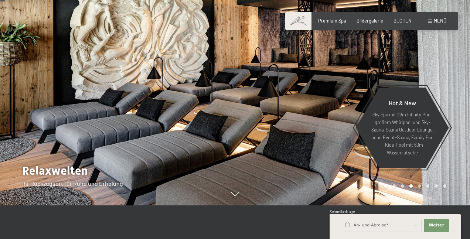  What do you see at coordinates (342, 212) in the screenshot?
I see `span: Schnellanfrage` at bounding box center [342, 212].